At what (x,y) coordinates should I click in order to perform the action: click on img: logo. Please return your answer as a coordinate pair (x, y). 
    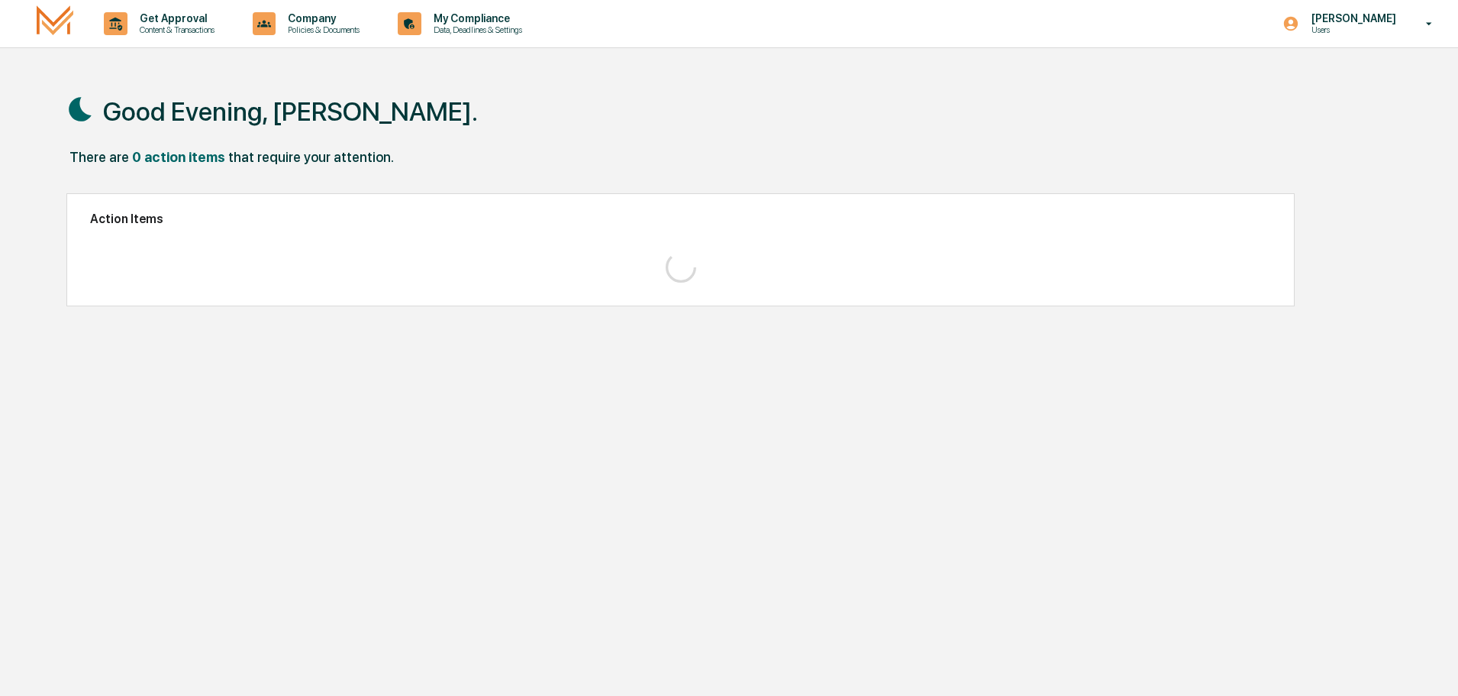
    Looking at the image, I should click on (55, 23).